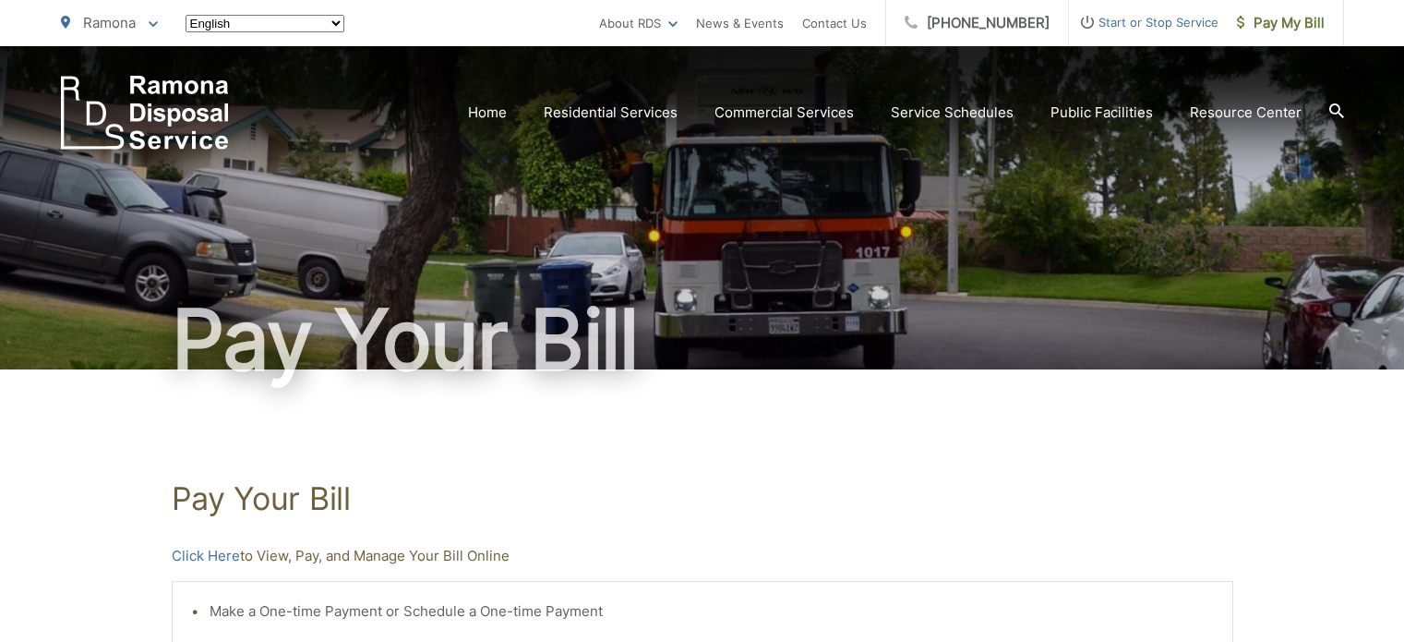 Image resolution: width=1404 pixels, height=642 pixels. What do you see at coordinates (739, 23) in the screenshot?
I see `a: News & Events` at bounding box center [739, 23].